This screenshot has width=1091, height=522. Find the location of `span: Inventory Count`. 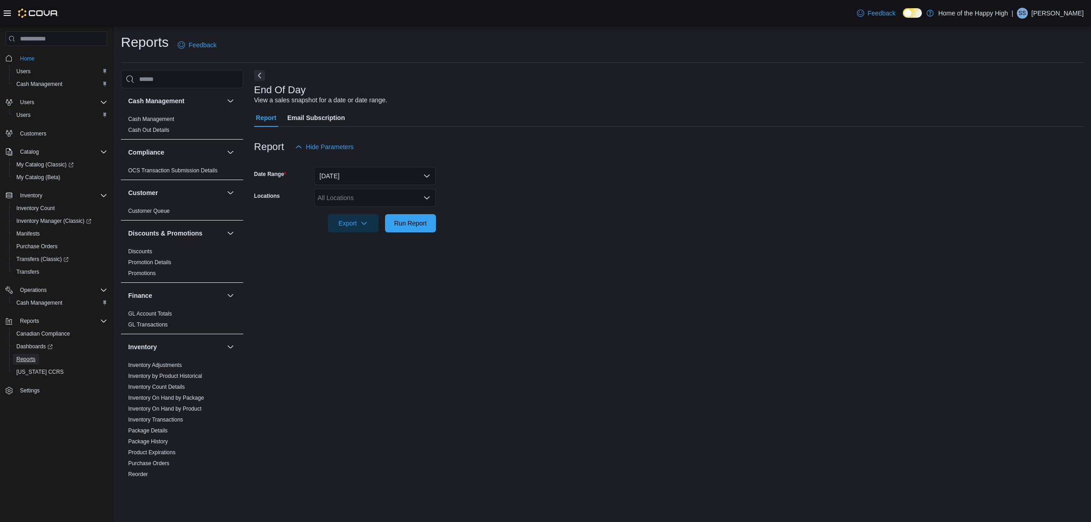

span: Inventory Count is located at coordinates (60, 208).